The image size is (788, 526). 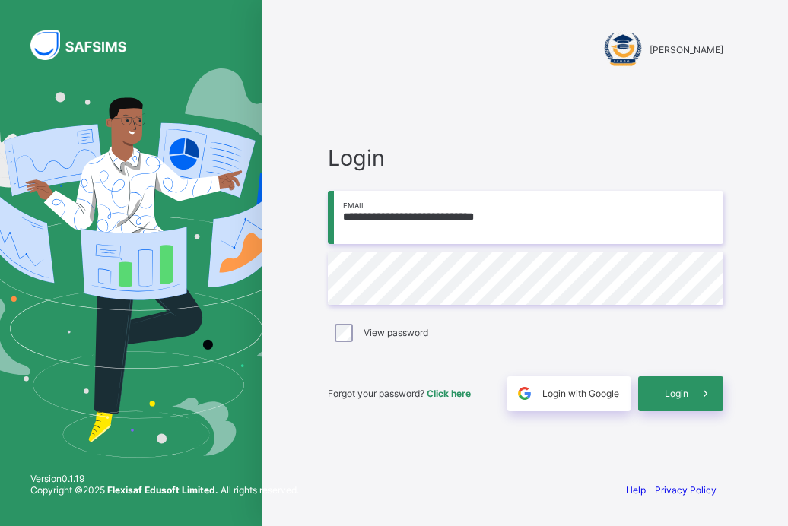 What do you see at coordinates (580, 393) in the screenshot?
I see `span: Login with Google` at bounding box center [580, 393].